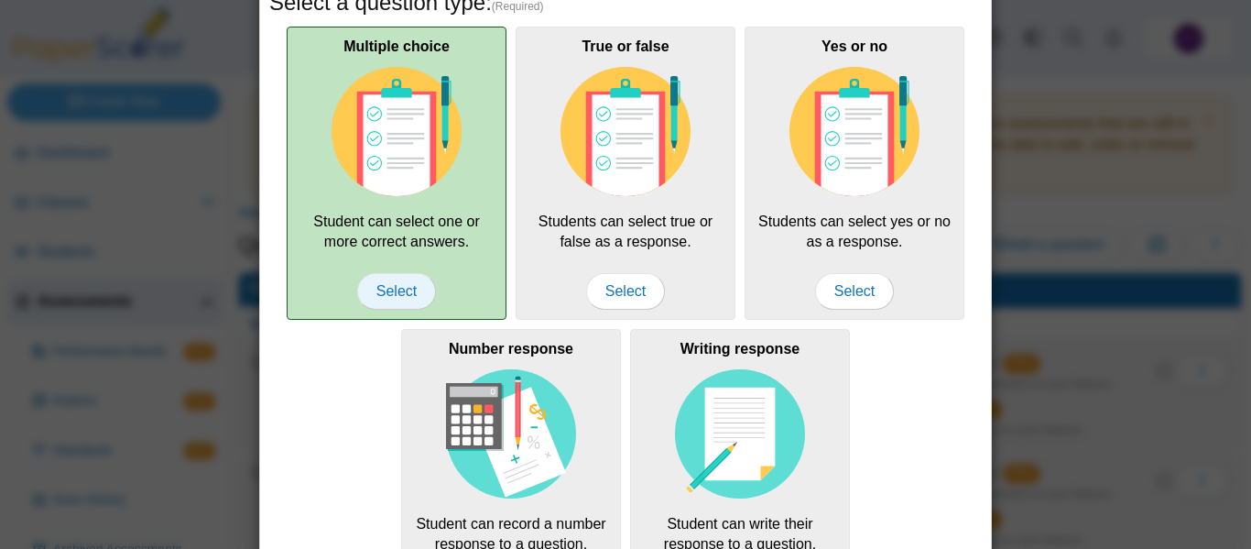  What do you see at coordinates (625, 46) in the screenshot?
I see `b: True or false` at bounding box center [625, 46].